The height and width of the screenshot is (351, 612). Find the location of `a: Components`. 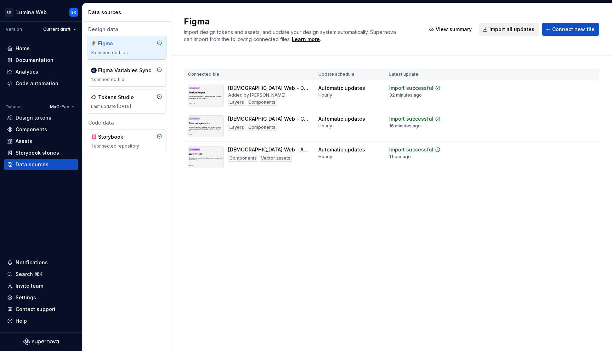

a: Components is located at coordinates (41, 130).